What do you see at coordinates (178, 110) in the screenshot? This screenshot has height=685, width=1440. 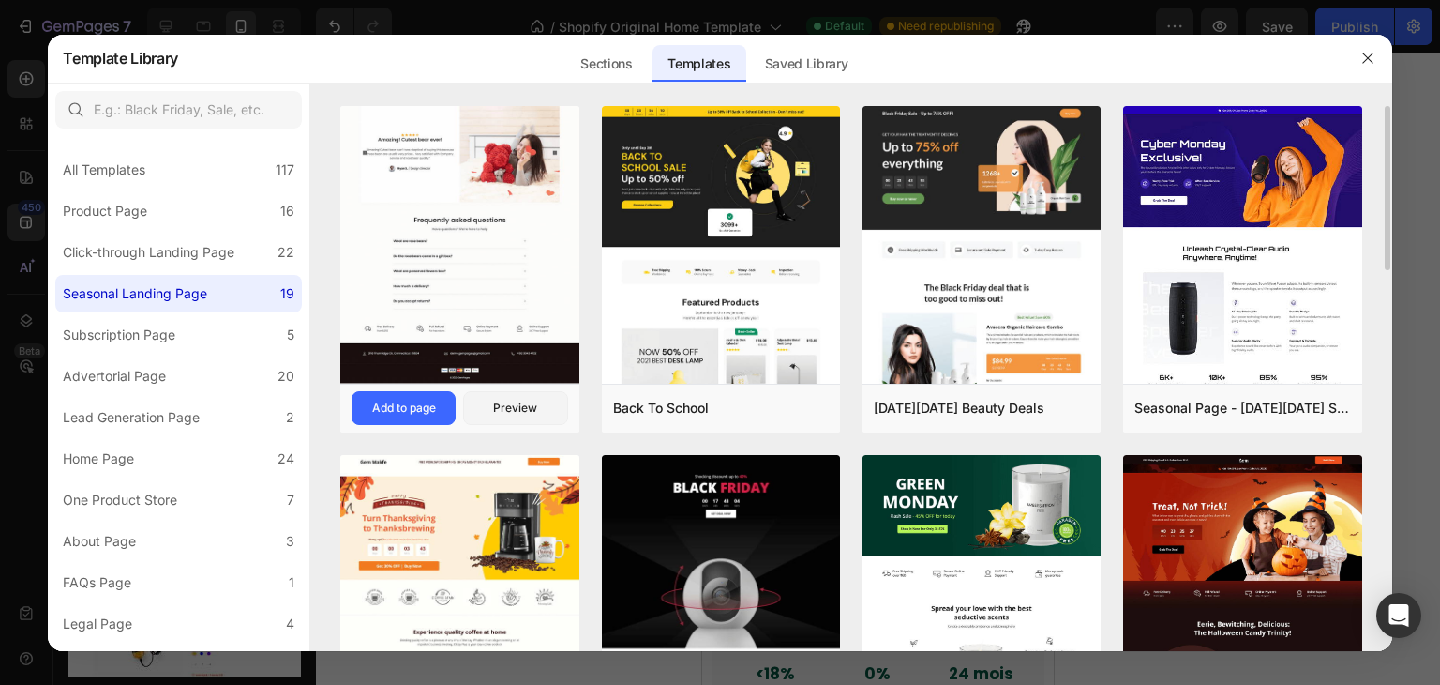 I see `input: E.g.: Black Friday, Sale, etc.` at bounding box center [178, 110].